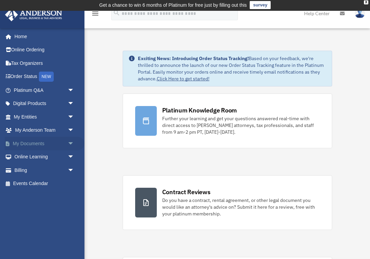  I want to click on div: Do you have a contract, rental agreement, or other legal document you would like an attorney's ad..., so click(241, 207).